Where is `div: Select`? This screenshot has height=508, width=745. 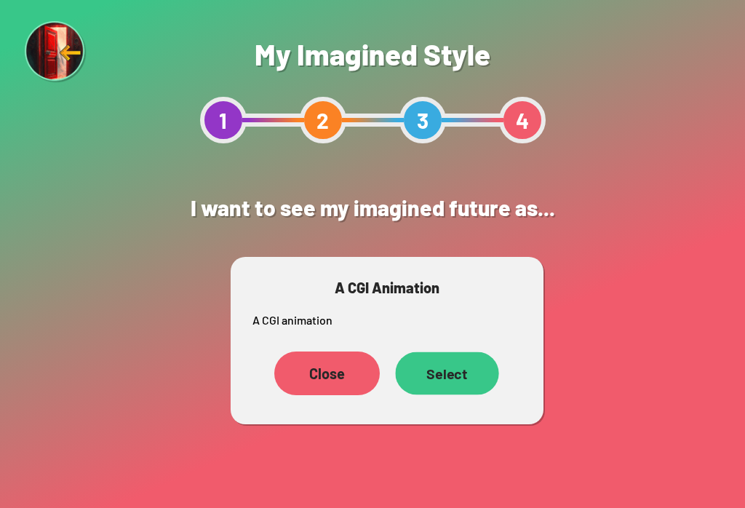
div: Select is located at coordinates (447, 373).